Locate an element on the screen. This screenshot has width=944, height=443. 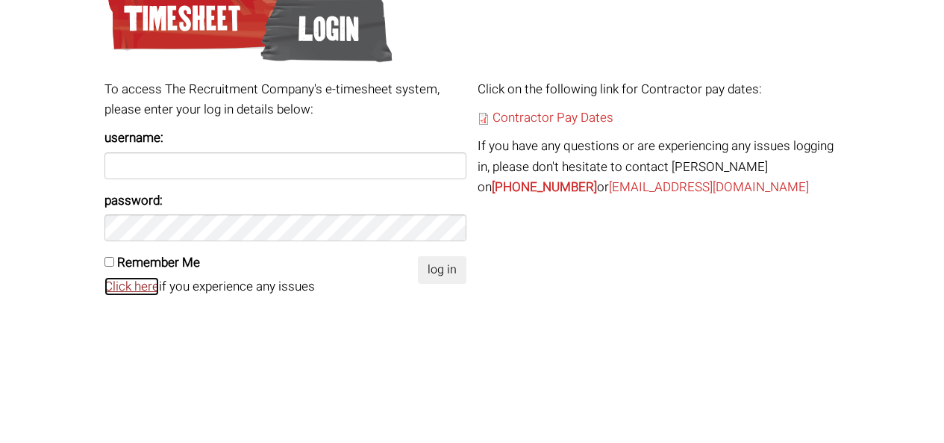
a: Click here is located at coordinates (131, 286).